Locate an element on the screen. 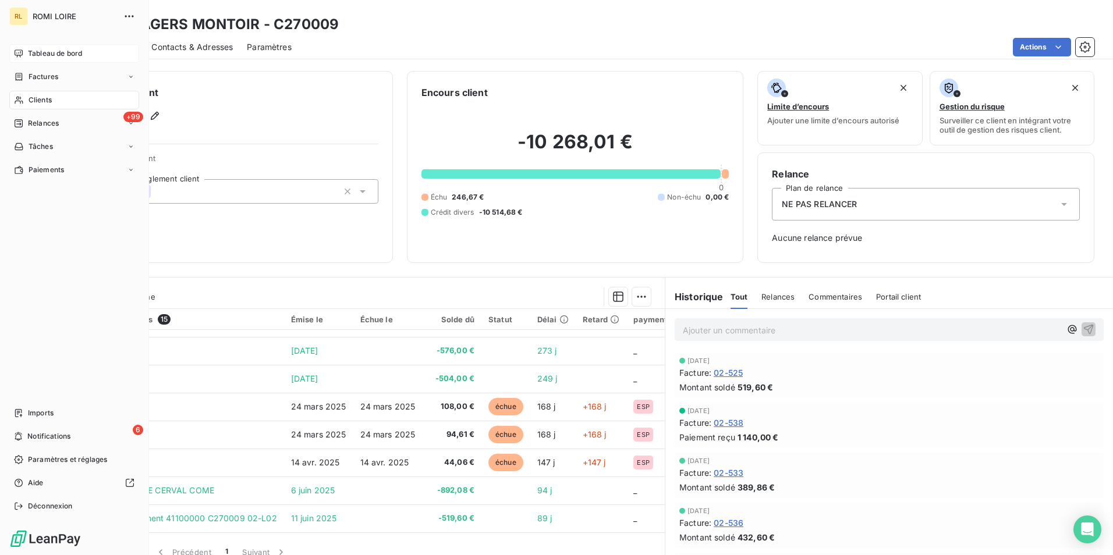  span: 0 is located at coordinates (721, 187).